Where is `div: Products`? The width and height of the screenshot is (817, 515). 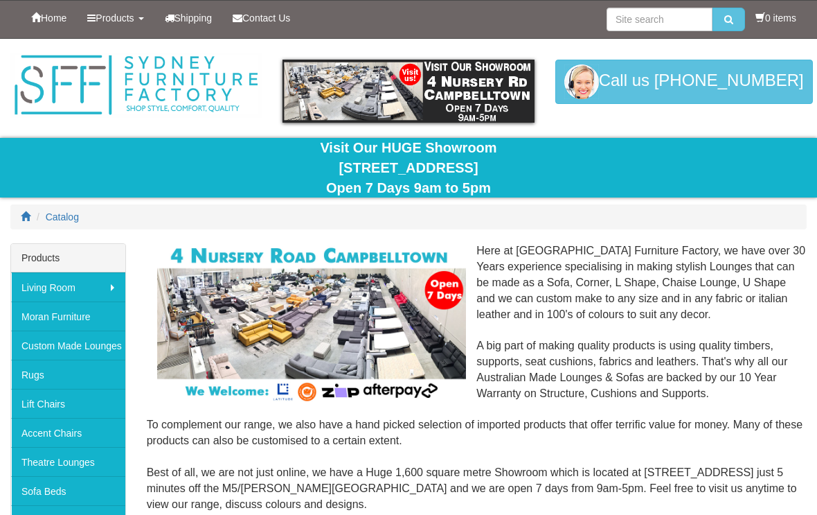 div: Products is located at coordinates (68, 258).